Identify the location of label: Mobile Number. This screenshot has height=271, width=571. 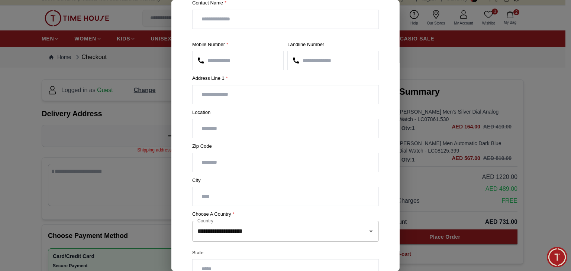
(238, 45).